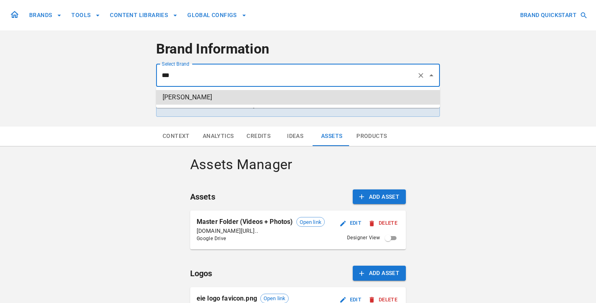  I want to click on strong: Brand ID:, so click(177, 105).